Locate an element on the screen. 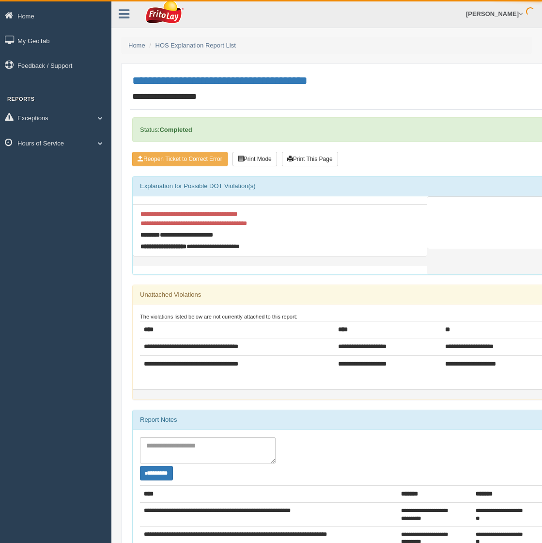  button: Print This Page is located at coordinates (310, 159).